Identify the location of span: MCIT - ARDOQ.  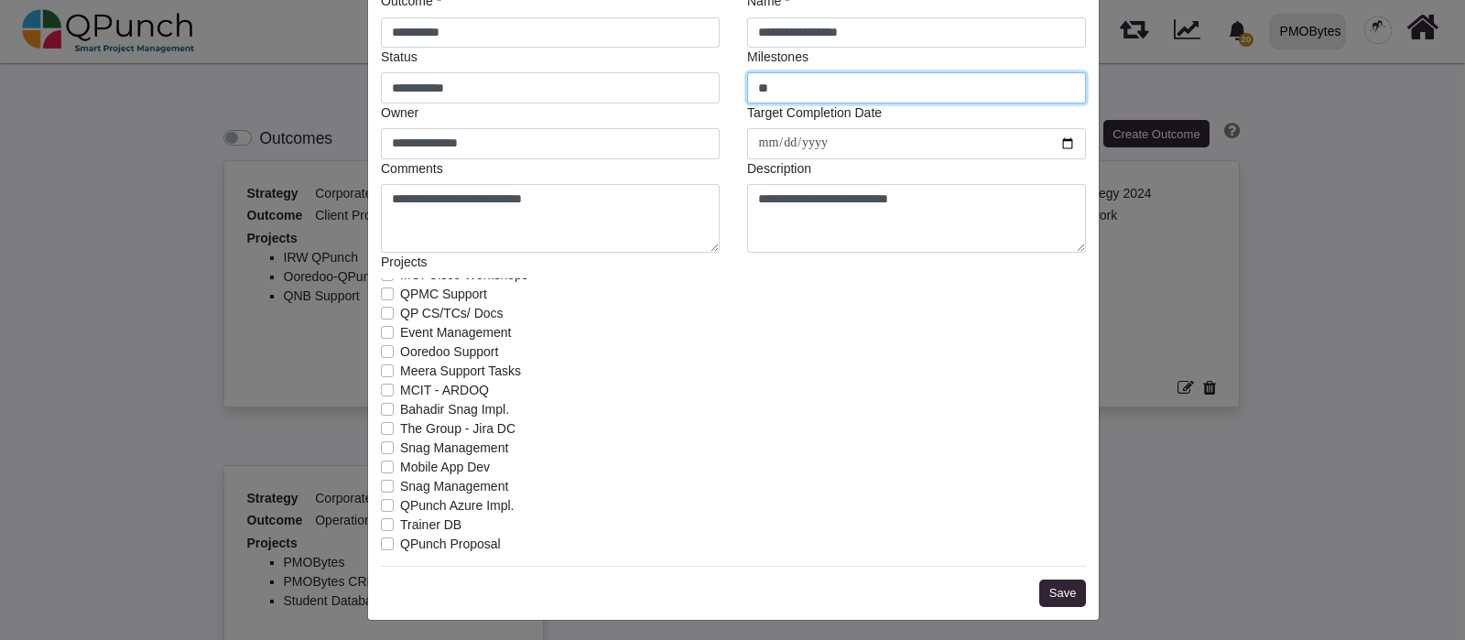
(444, 390).